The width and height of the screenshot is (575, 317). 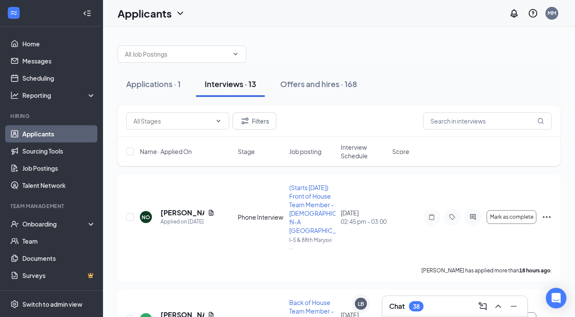 I want to click on div: Reporting, so click(x=59, y=95).